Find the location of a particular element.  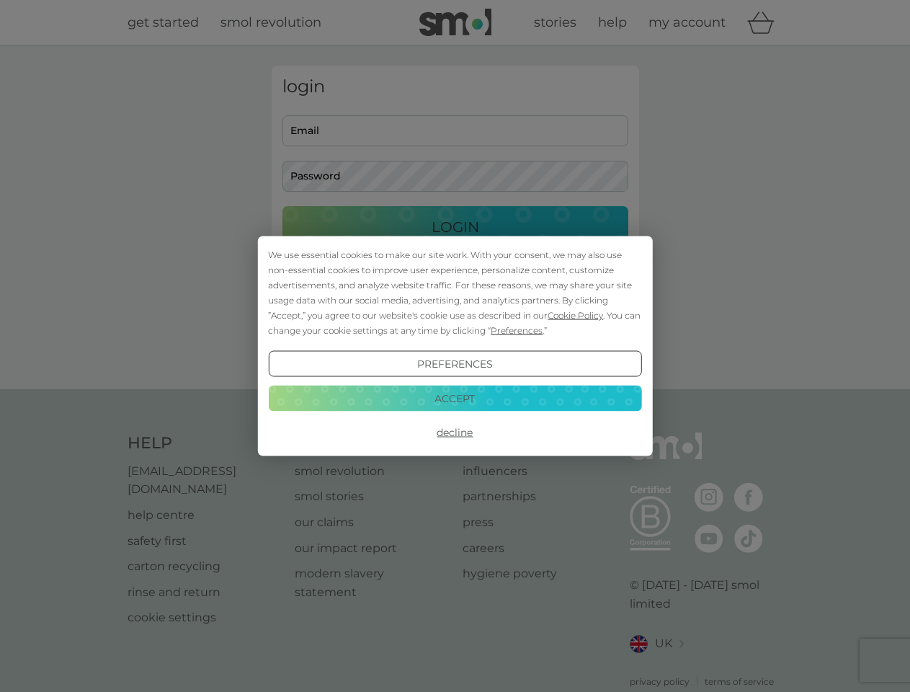

span: Preferences is located at coordinates (517, 330).